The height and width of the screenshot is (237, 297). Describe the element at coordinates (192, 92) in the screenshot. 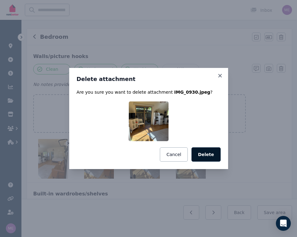

I see `span: IMG_0930.jpeg` at that location.